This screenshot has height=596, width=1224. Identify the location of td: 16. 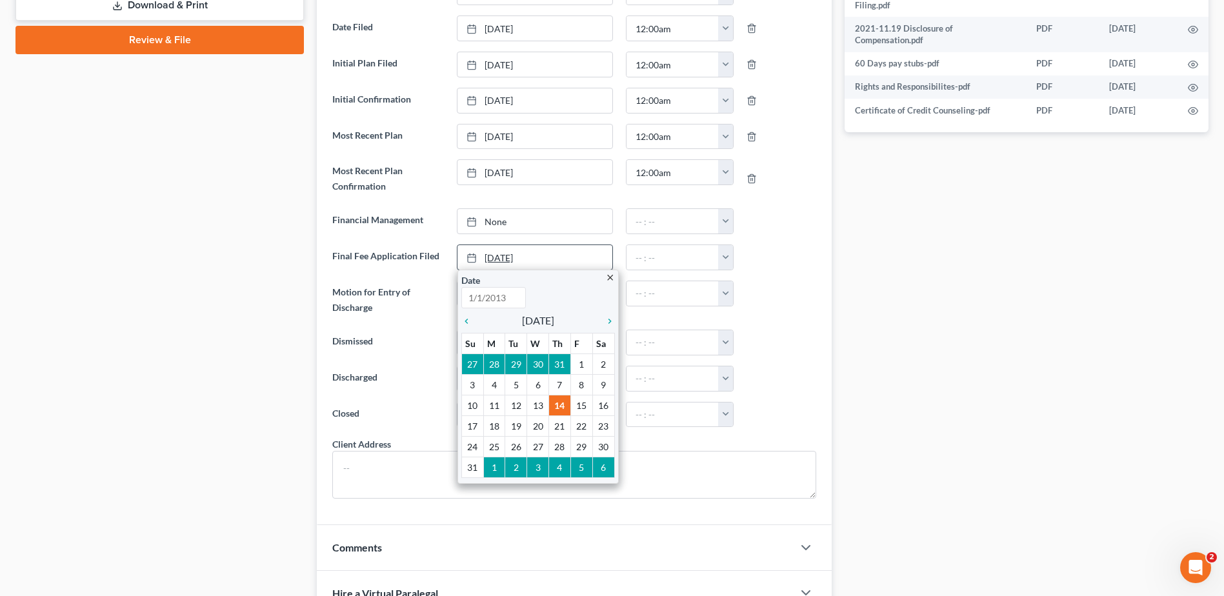
(603, 406).